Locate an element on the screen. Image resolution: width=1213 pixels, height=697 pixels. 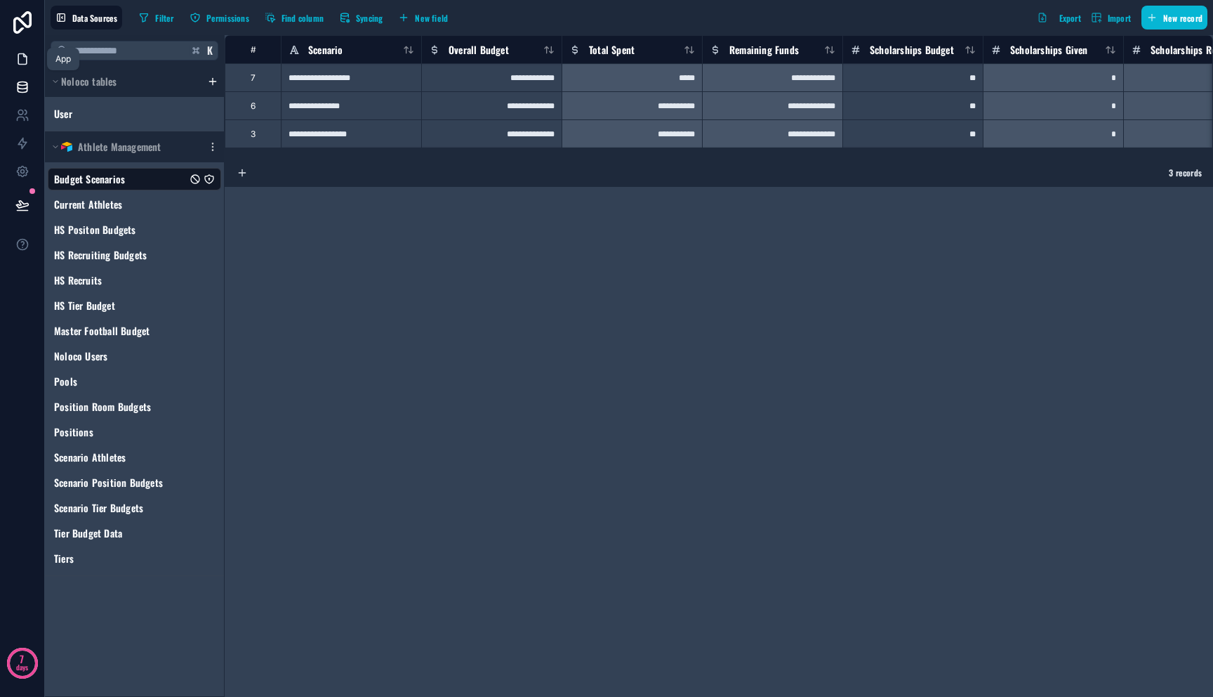
button: Find column is located at coordinates (294, 18).